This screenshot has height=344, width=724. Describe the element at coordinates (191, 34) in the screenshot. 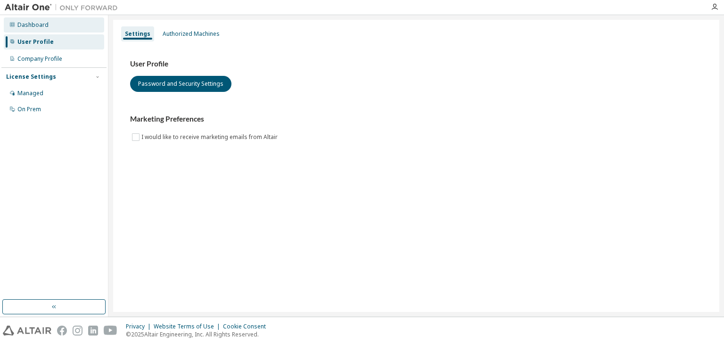

I see `div: Authorized Machines` at that location.